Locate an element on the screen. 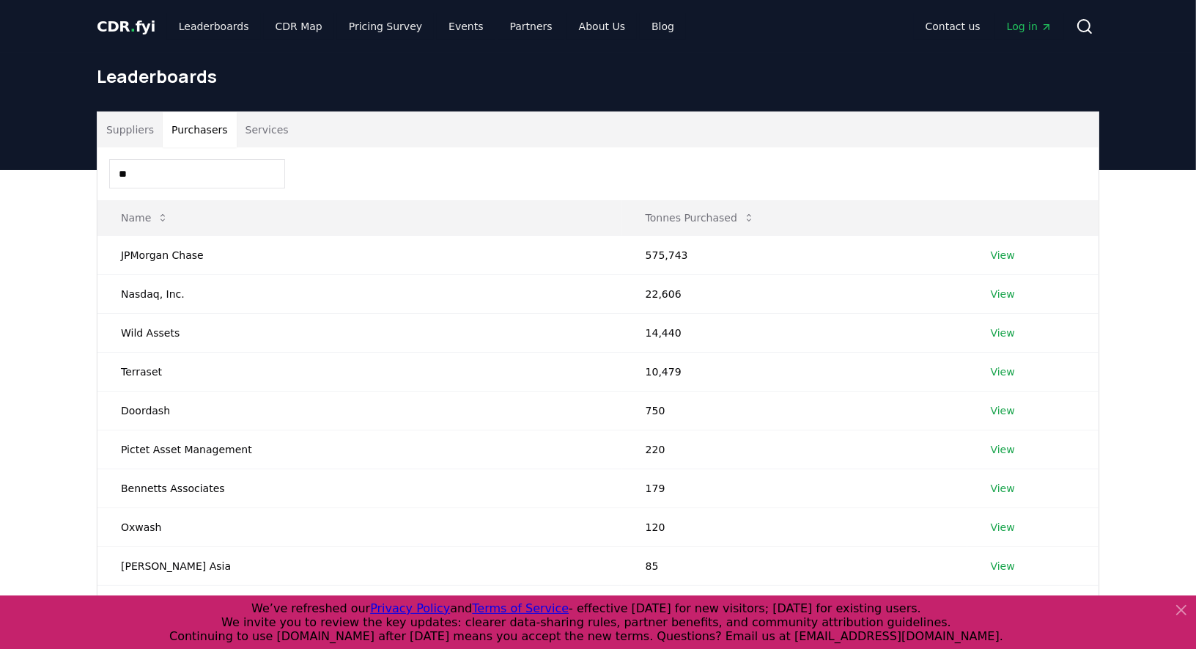 The width and height of the screenshot is (1196, 649). a: Events is located at coordinates (465, 26).